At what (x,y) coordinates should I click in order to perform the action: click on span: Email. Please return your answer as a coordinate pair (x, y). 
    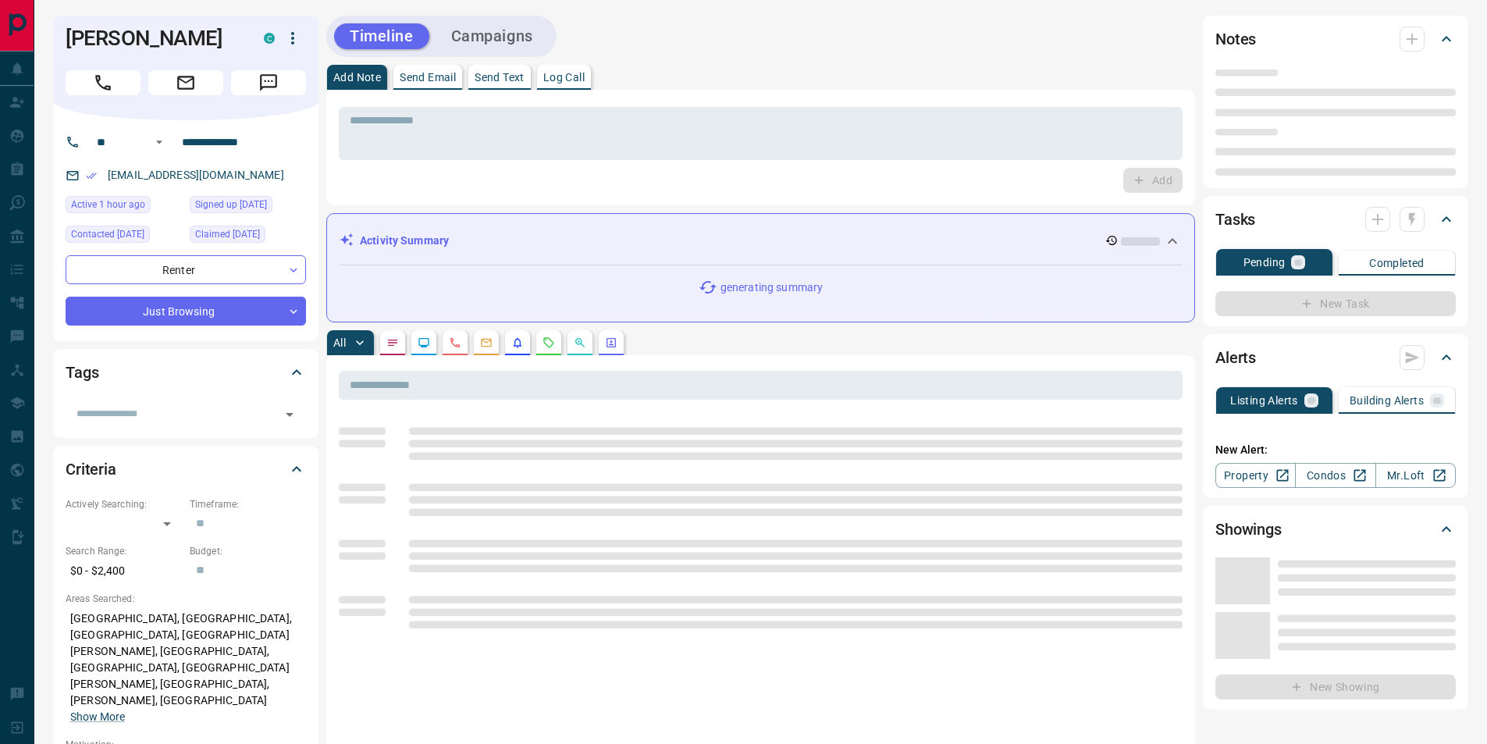
    Looking at the image, I should click on (186, 83).